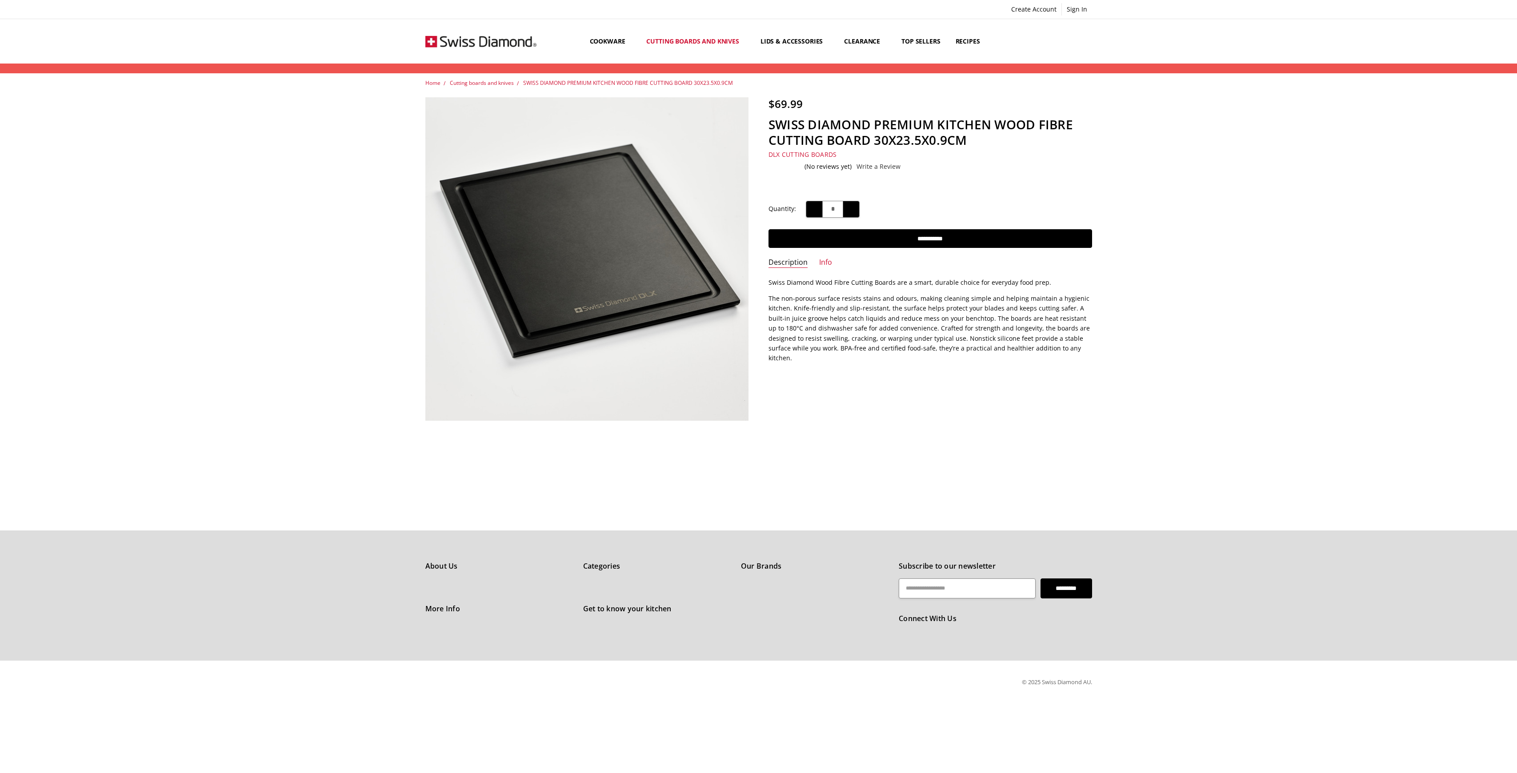  What do you see at coordinates (795, 41) in the screenshot?
I see `a: Lids & Accessories` at bounding box center [795, 41].